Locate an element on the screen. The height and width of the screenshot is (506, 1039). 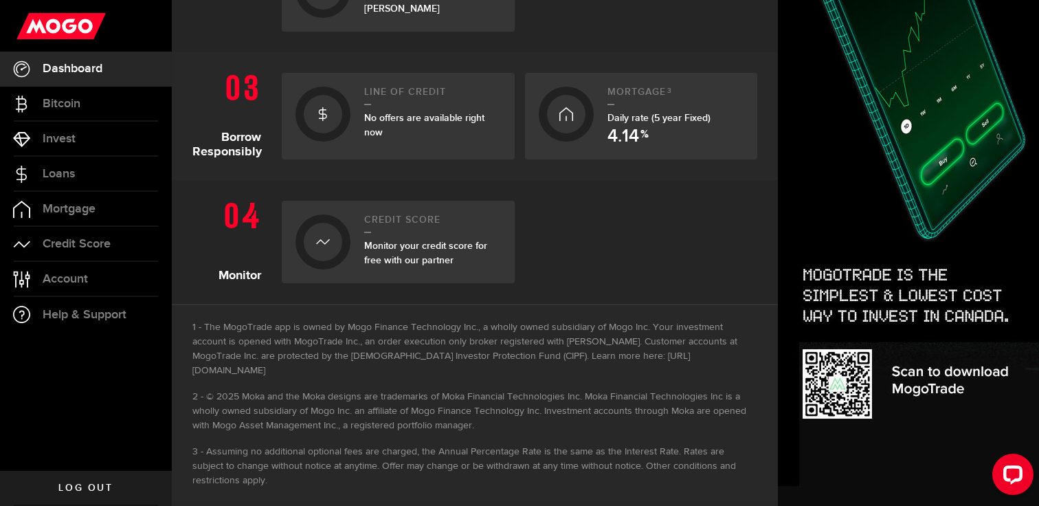
h1: Borrow Responsibly is located at coordinates (232, 113).